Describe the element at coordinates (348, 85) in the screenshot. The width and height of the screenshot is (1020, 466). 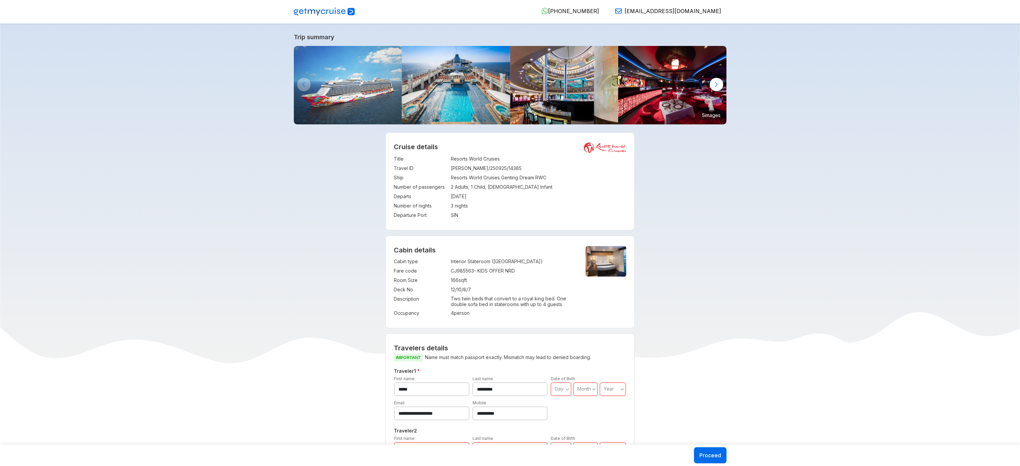
I see `img: GentingDreambyResortsWorldCruises-KlookIndia.jpg` at that location.